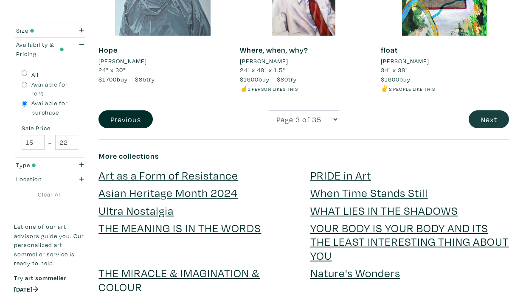  Describe the element at coordinates (412, 89) in the screenshot. I see `small: 2 people like this` at that location.